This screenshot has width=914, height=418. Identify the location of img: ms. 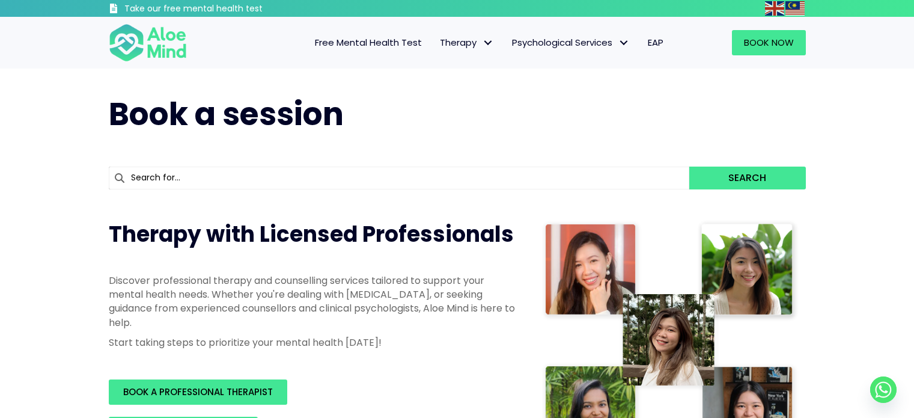
(795, 8).